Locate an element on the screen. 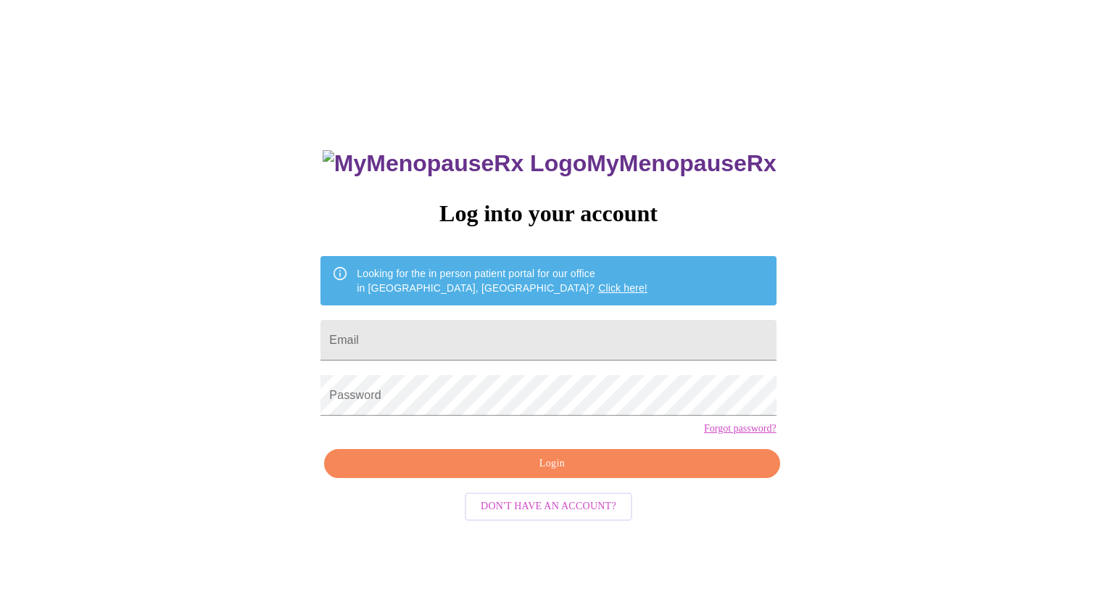 Image resolution: width=1097 pixels, height=605 pixels. img: MyMenopauseRx Logo is located at coordinates (455, 163).